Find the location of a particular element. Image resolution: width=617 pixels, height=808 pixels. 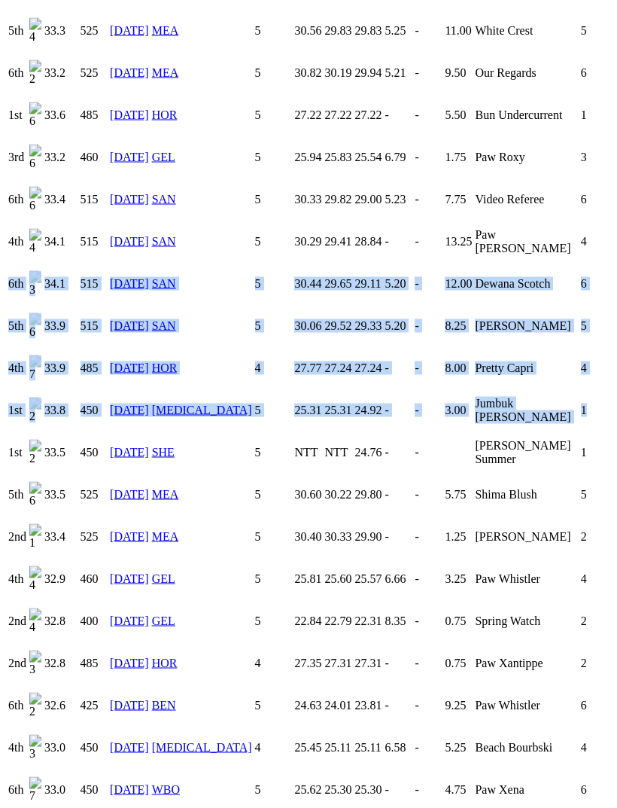

td: 30.06 is located at coordinates (308, 326).